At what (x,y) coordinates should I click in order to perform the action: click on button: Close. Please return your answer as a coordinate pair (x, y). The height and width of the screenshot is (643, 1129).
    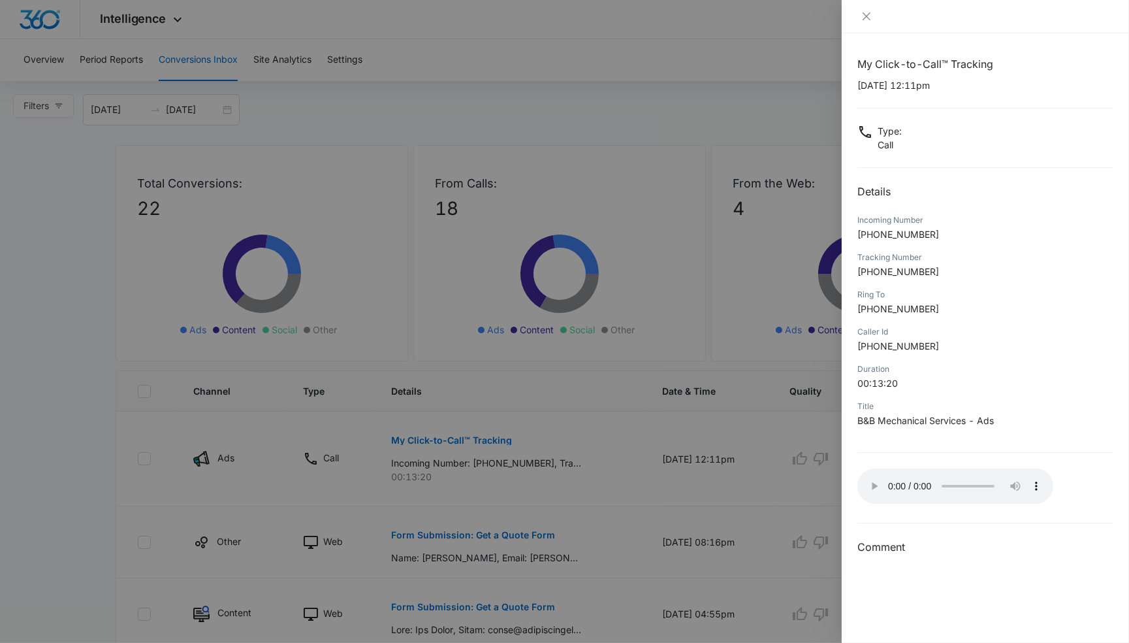
    Looking at the image, I should click on (867, 16).